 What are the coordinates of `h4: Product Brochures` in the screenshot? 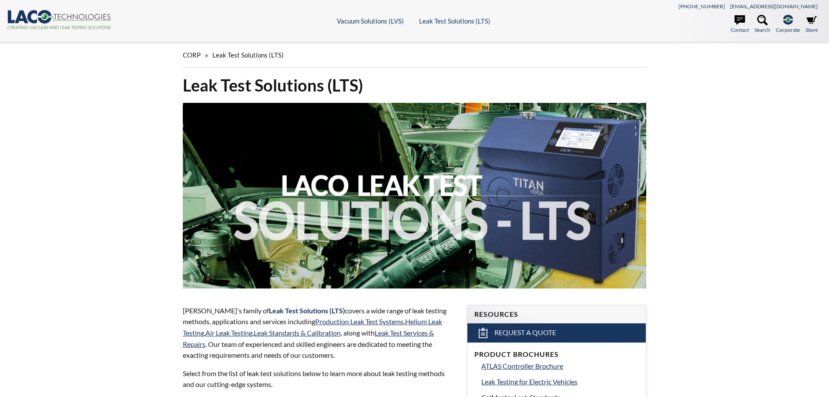 It's located at (557, 354).